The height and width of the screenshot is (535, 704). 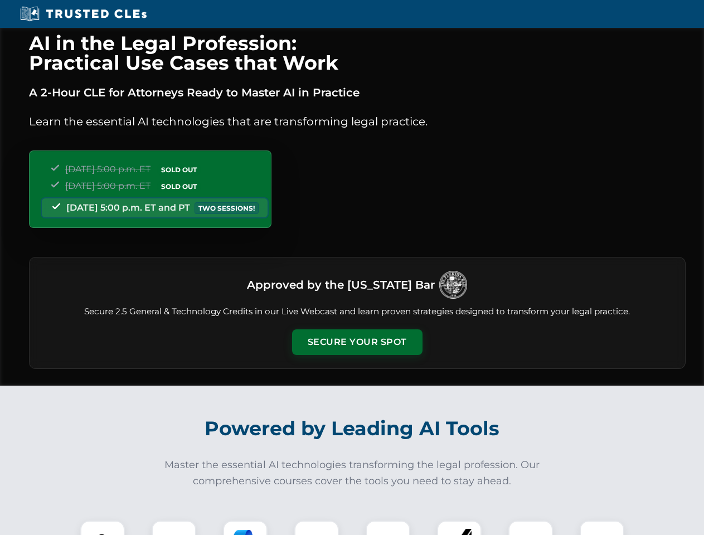 I want to click on button: Secure Your Spot, so click(x=357, y=342).